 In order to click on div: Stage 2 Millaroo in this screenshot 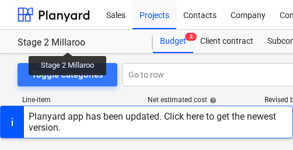, I will do `click(78, 43)`.